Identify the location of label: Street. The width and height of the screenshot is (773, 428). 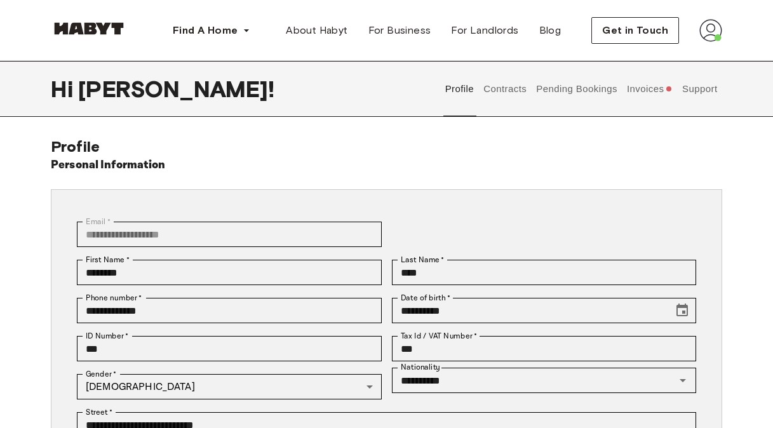
(99, 412).